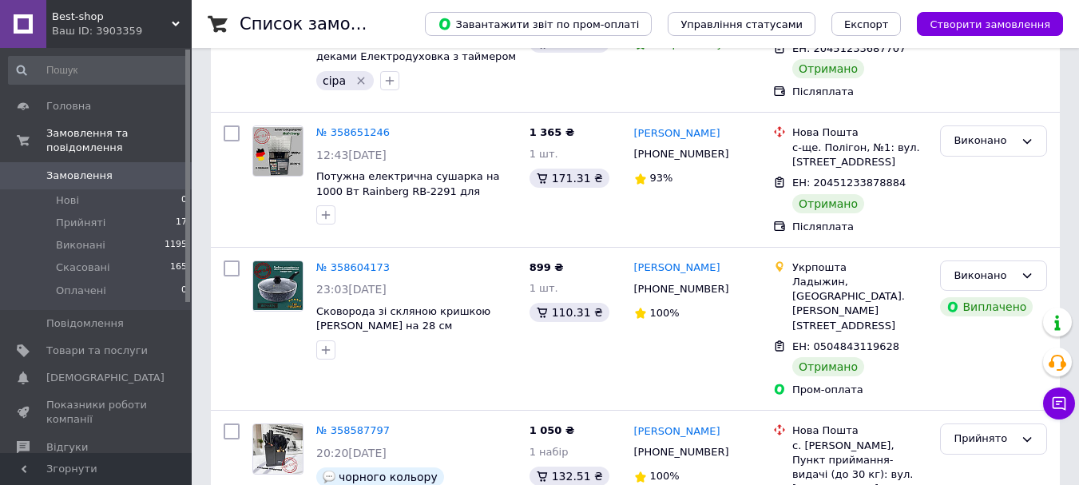 The image size is (1079, 485). Describe the element at coordinates (990, 24) in the screenshot. I see `button: Створити замовлення` at that location.